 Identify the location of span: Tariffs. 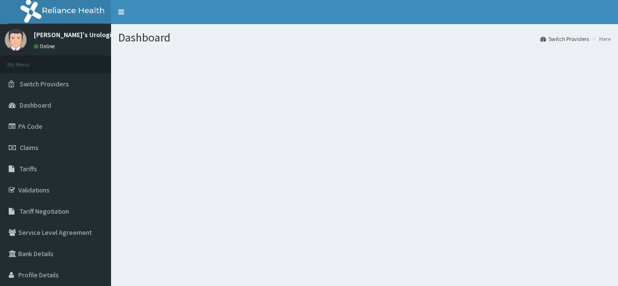
(28, 169).